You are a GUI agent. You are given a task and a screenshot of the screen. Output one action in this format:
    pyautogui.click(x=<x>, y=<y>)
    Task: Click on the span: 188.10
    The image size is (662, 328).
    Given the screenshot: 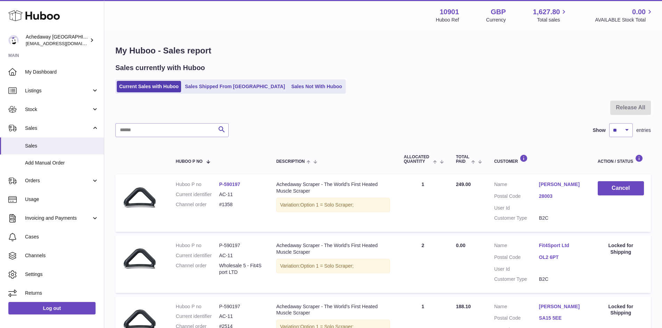 What is the action you would take?
    pyautogui.click(x=463, y=307)
    